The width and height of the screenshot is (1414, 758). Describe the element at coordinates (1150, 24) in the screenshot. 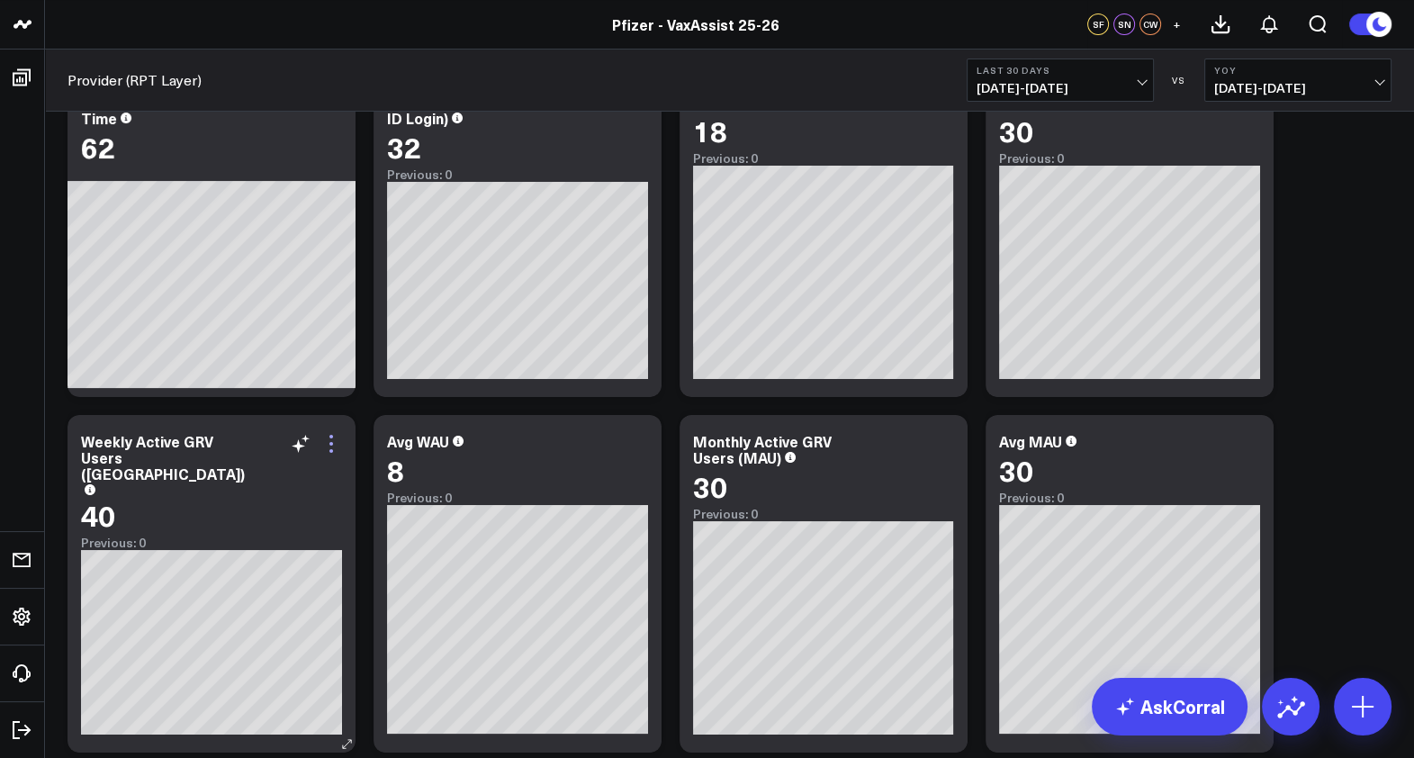

I see `div: CW` at that location.